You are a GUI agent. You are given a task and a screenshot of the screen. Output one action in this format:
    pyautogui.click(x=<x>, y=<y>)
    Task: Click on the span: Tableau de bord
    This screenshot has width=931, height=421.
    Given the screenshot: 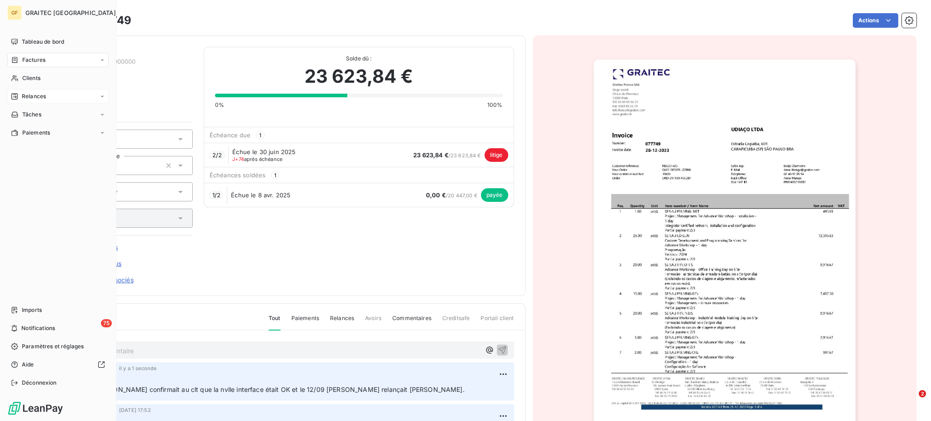 What is the action you would take?
    pyautogui.click(x=43, y=42)
    